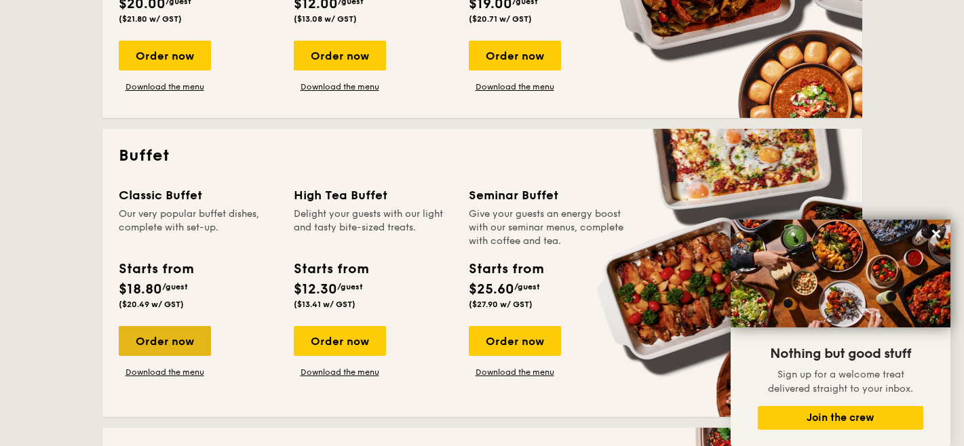  I want to click on button: Close, so click(936, 234).